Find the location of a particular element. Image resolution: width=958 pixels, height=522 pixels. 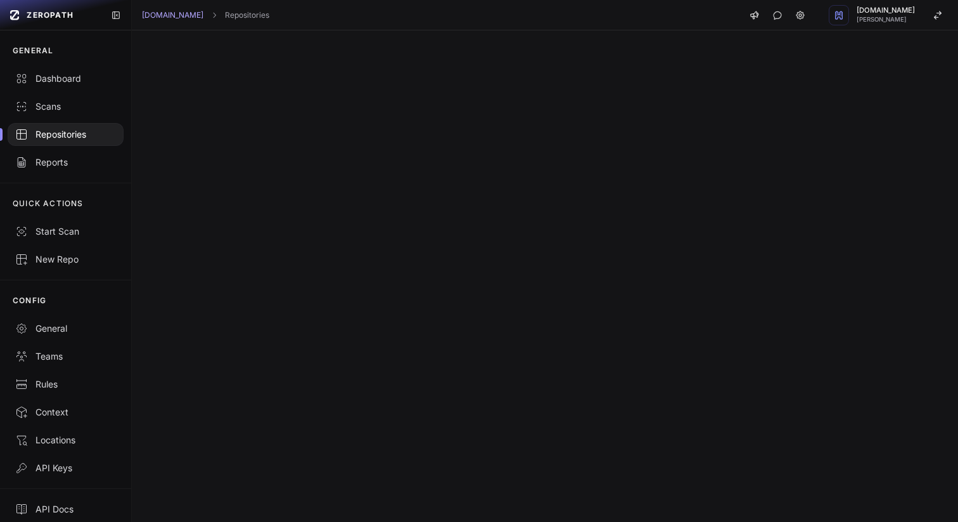

div: Teams is located at coordinates (65, 356).